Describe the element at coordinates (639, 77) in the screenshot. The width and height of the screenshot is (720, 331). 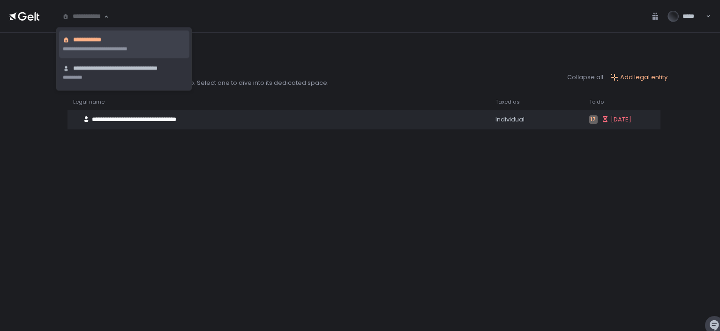
I see `button: Add legal entity` at that location.